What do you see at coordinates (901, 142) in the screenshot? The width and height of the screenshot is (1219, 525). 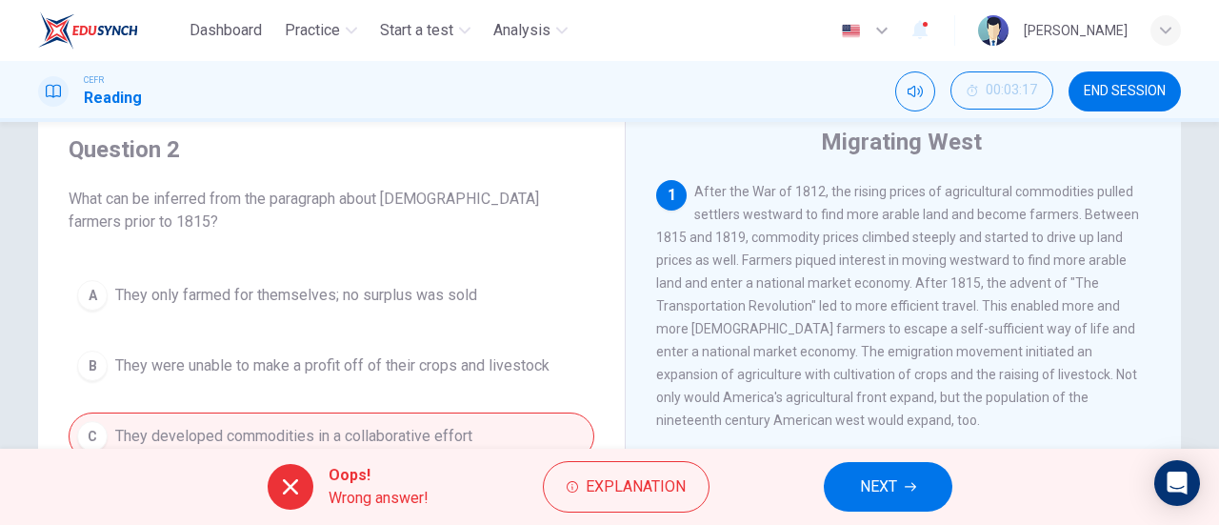 I see `h4: Migrating West` at bounding box center [901, 142].